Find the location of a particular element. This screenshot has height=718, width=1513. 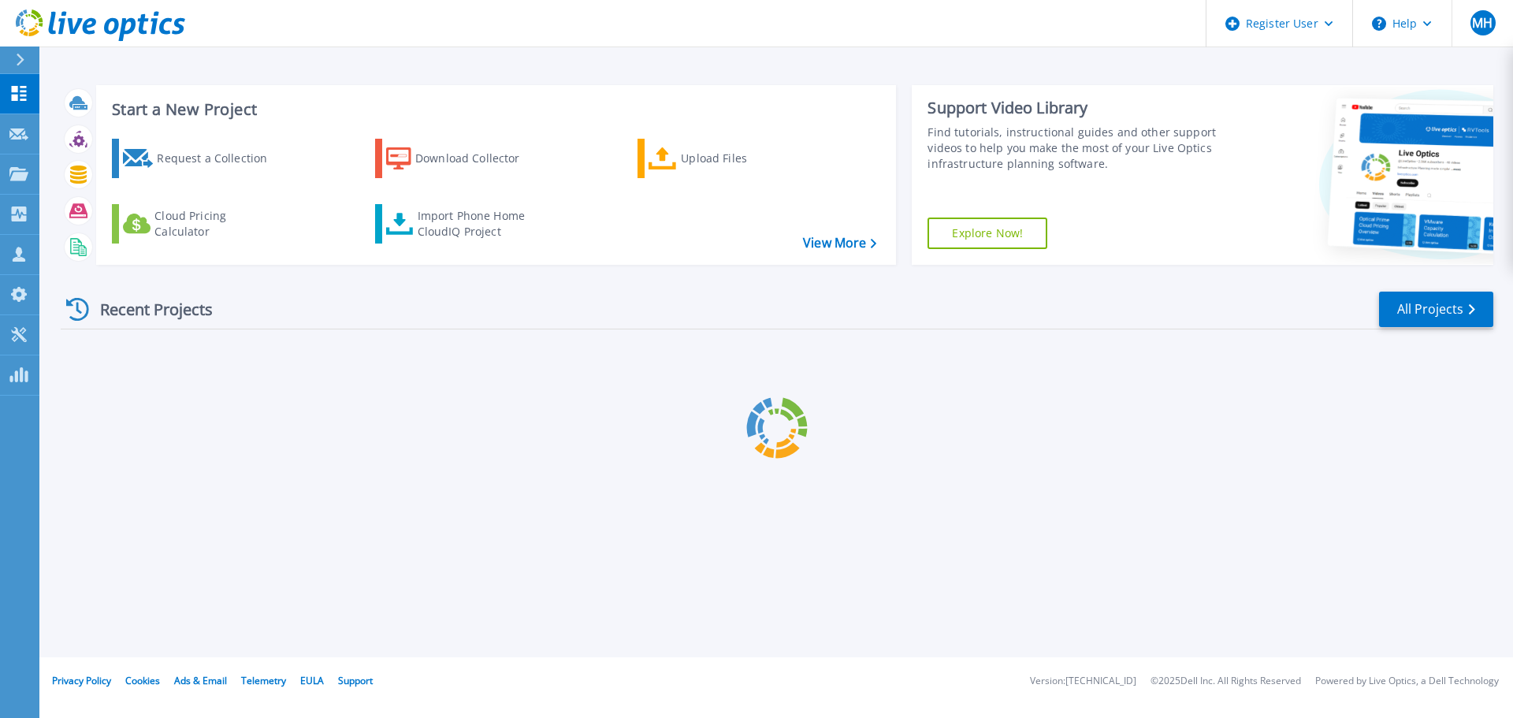

a: Telemetry is located at coordinates (263, 680).